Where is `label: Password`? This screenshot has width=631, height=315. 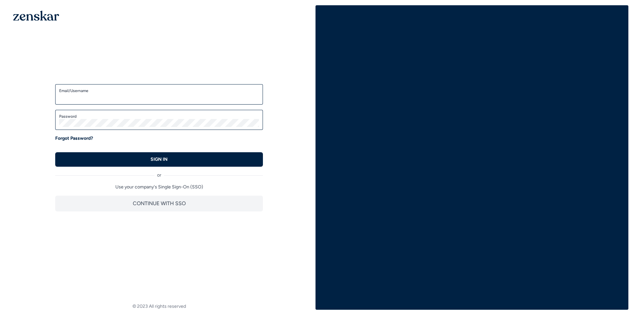 label: Password is located at coordinates (159, 116).